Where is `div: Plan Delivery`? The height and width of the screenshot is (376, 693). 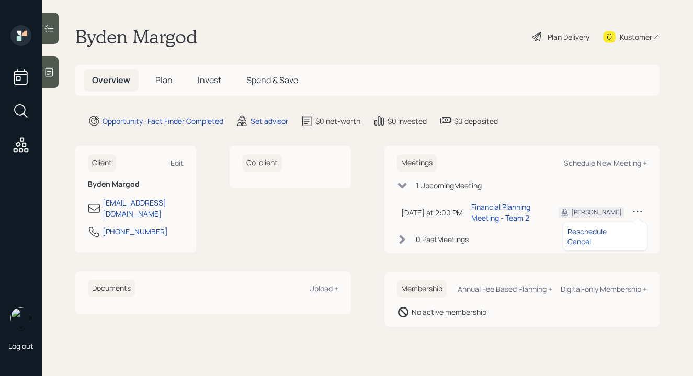
div: Plan Delivery is located at coordinates (568, 37).